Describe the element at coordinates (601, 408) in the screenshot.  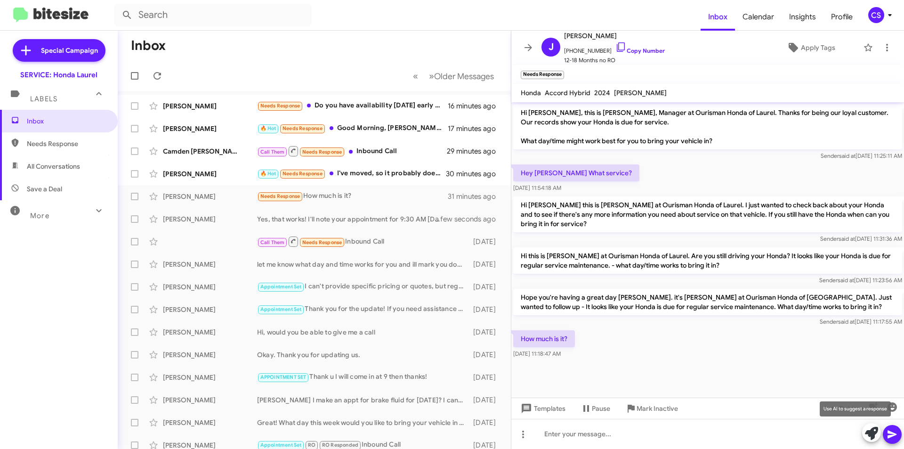
I see `span: Pause` at that location.